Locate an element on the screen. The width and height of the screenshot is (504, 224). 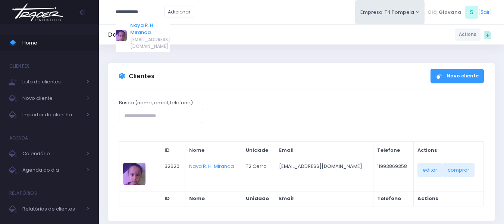
span: Home is located at coordinates (56, 43).